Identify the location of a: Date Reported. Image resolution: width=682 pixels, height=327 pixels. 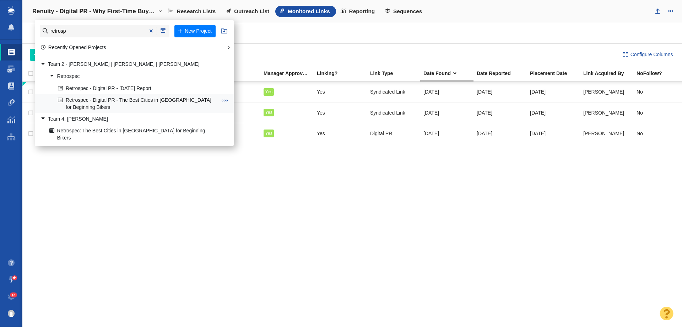
(503, 74).